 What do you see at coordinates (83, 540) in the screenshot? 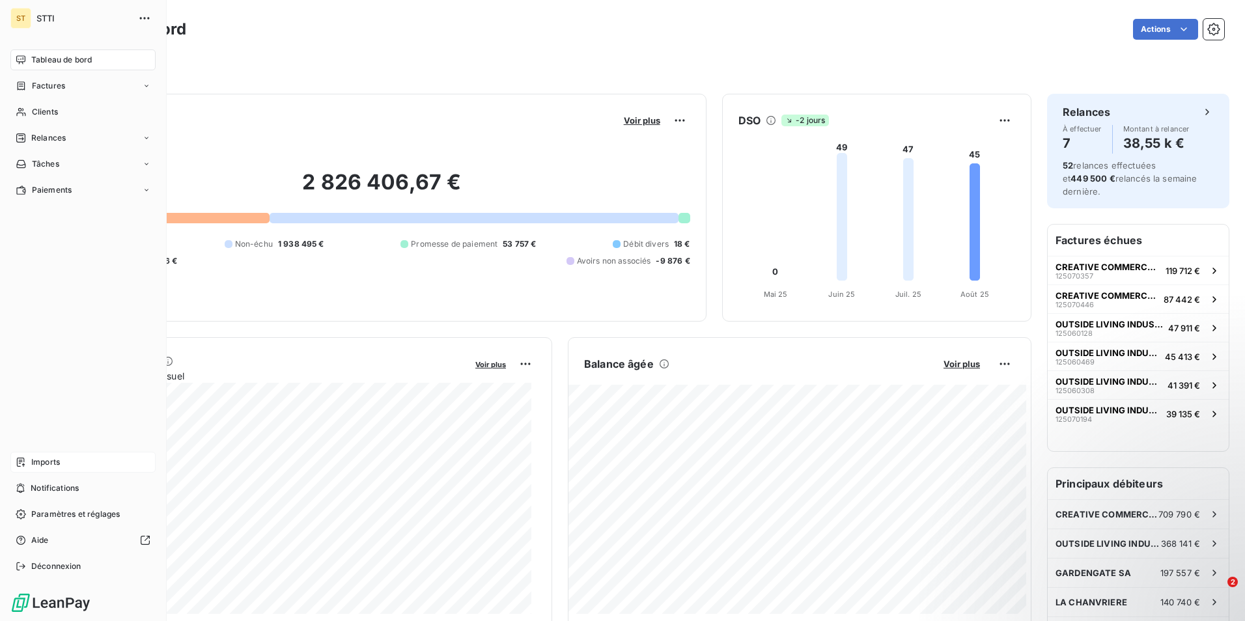
I see `a: Aide` at bounding box center [83, 540].